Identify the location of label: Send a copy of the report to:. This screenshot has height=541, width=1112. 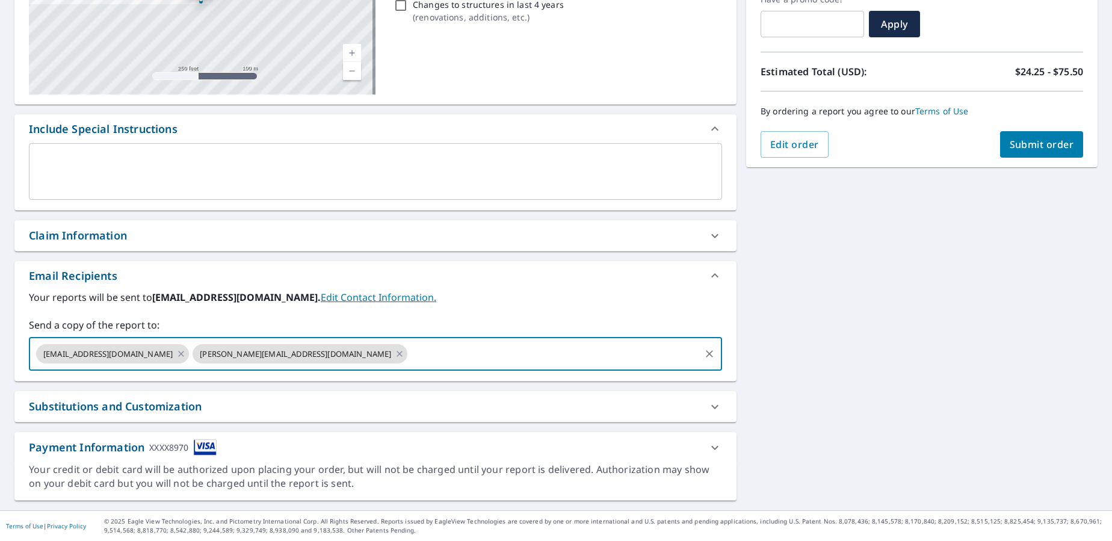
(375, 325).